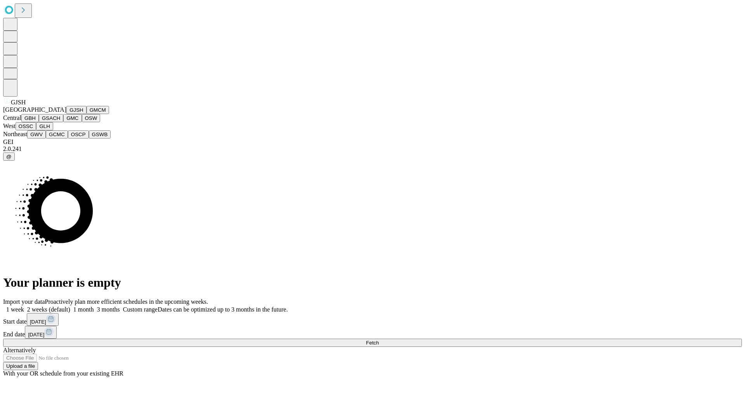 The height and width of the screenshot is (419, 745). I want to click on span: 2 weeks (default), so click(49, 309).